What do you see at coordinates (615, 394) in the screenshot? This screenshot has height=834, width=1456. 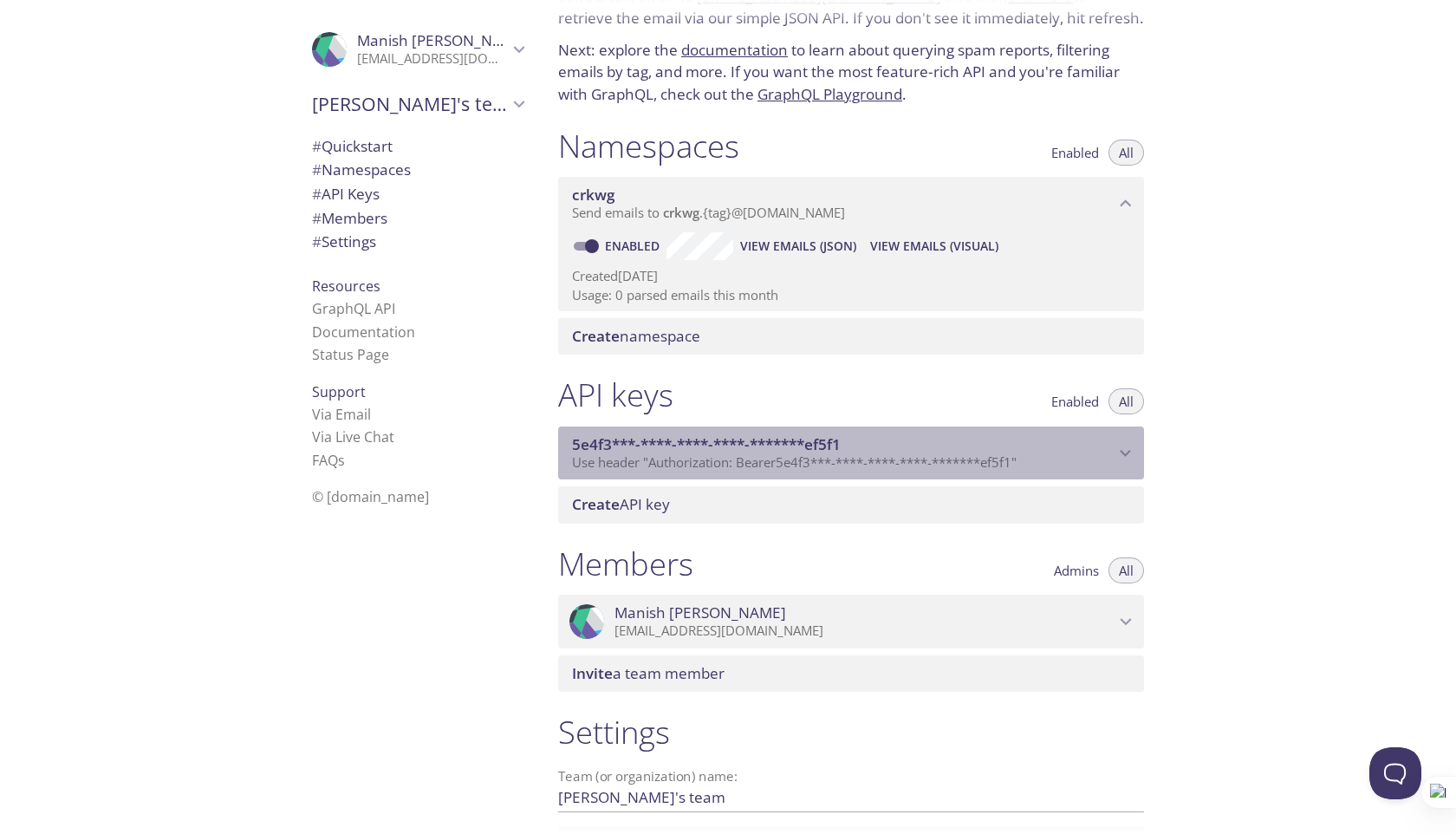 I see `h1: API keys` at bounding box center [615, 394].